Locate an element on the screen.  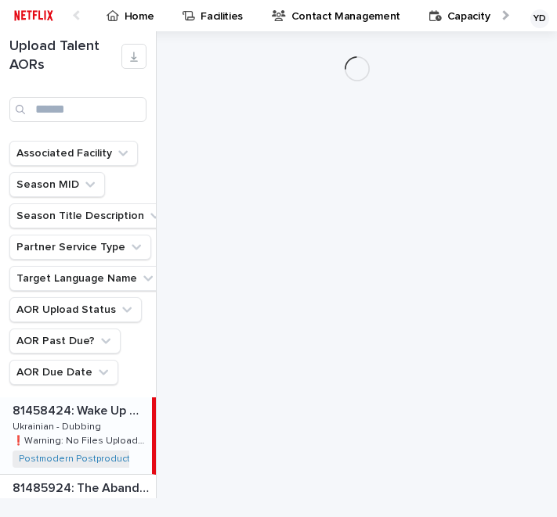
a: Postmodern Postproduction - Kyiv is located at coordinates (93, 459).